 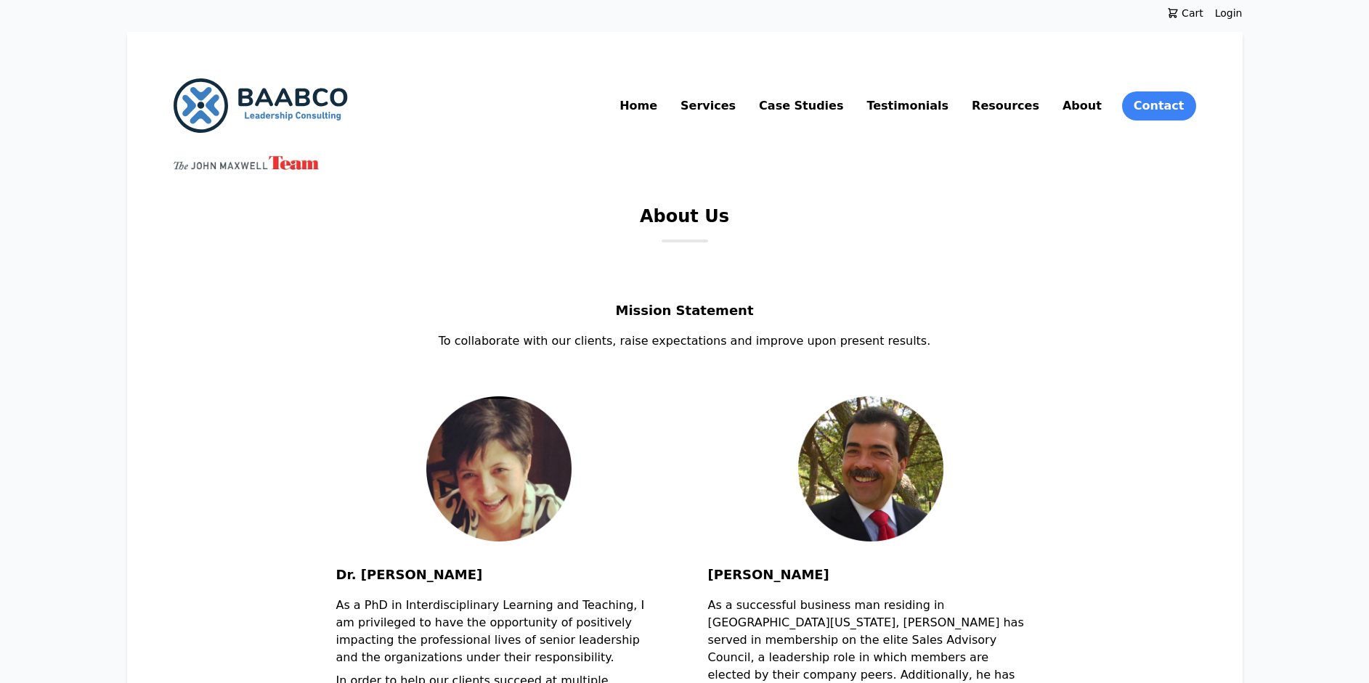 What do you see at coordinates (1082, 106) in the screenshot?
I see `a: About` at bounding box center [1082, 106].